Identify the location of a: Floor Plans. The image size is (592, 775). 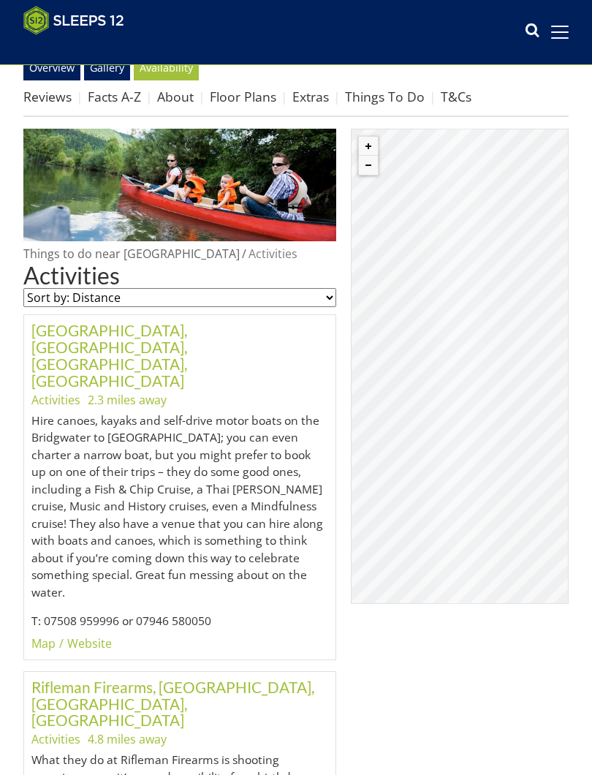
(243, 96).